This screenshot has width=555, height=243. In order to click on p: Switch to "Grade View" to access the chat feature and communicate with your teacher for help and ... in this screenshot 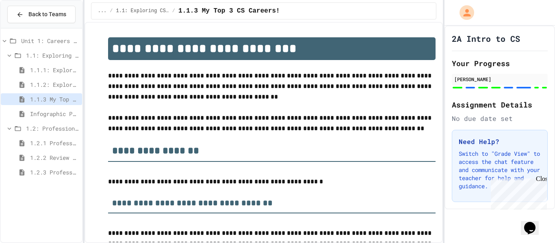, I will do `click(500, 170)`.